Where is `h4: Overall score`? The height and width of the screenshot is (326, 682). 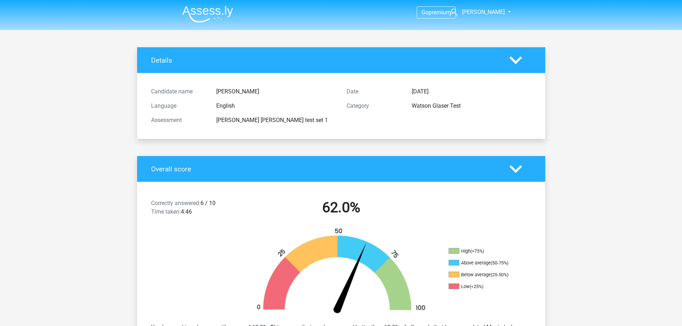 h4: Overall score is located at coordinates (325, 169).